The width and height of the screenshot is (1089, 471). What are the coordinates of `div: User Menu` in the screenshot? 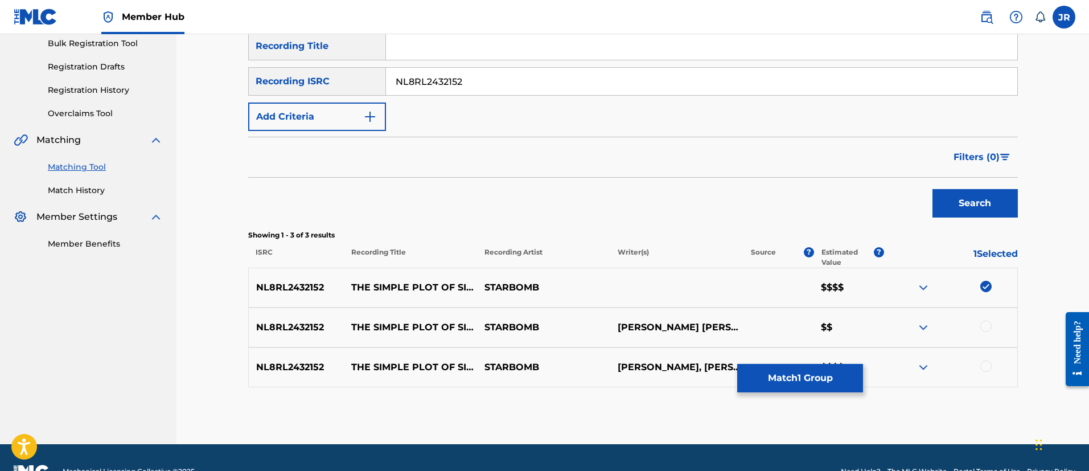 It's located at (1064, 17).